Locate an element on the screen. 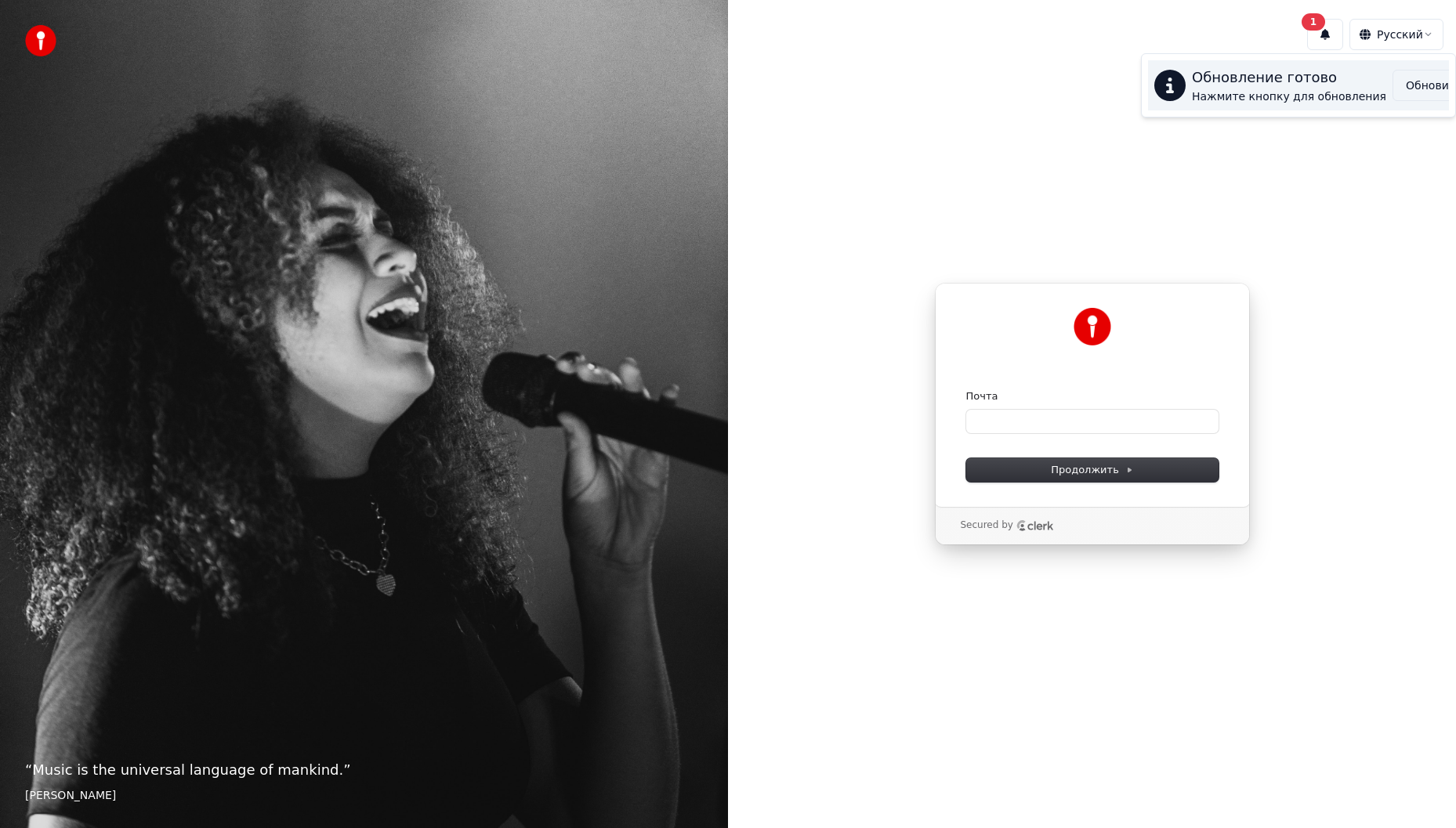 The width and height of the screenshot is (1456, 828). img: Youka is located at coordinates (1092, 326).